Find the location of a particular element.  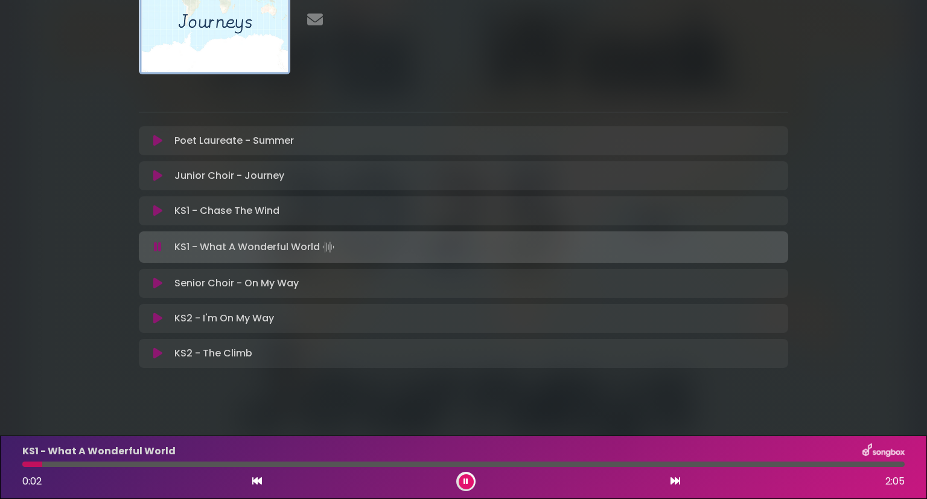

p: Senior Choir - On My Way is located at coordinates (237, 283).